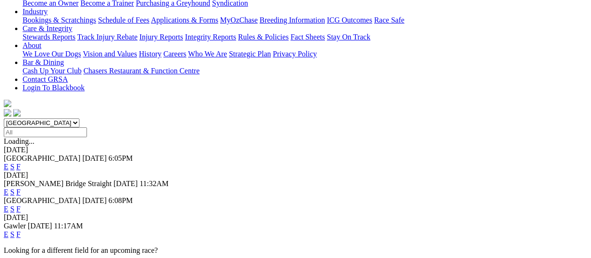 The image size is (591, 258). I want to click on a: Integrity Reports, so click(210, 37).